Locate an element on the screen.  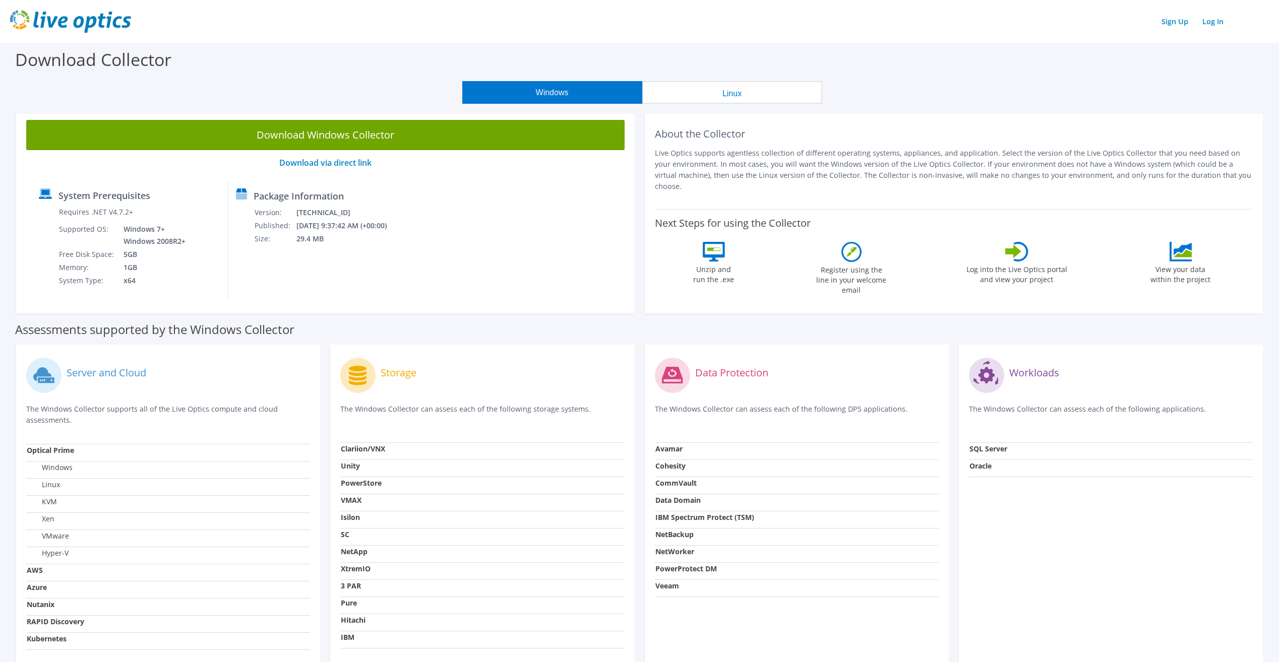
td: Memory: is located at coordinates (87, 268).